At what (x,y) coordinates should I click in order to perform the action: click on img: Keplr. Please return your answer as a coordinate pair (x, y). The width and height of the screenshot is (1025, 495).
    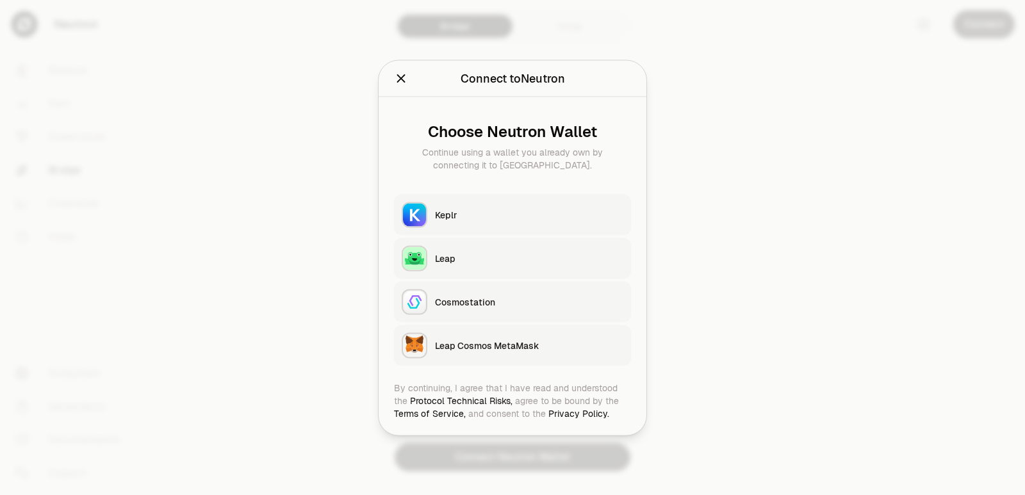
    Looking at the image, I should click on (414, 215).